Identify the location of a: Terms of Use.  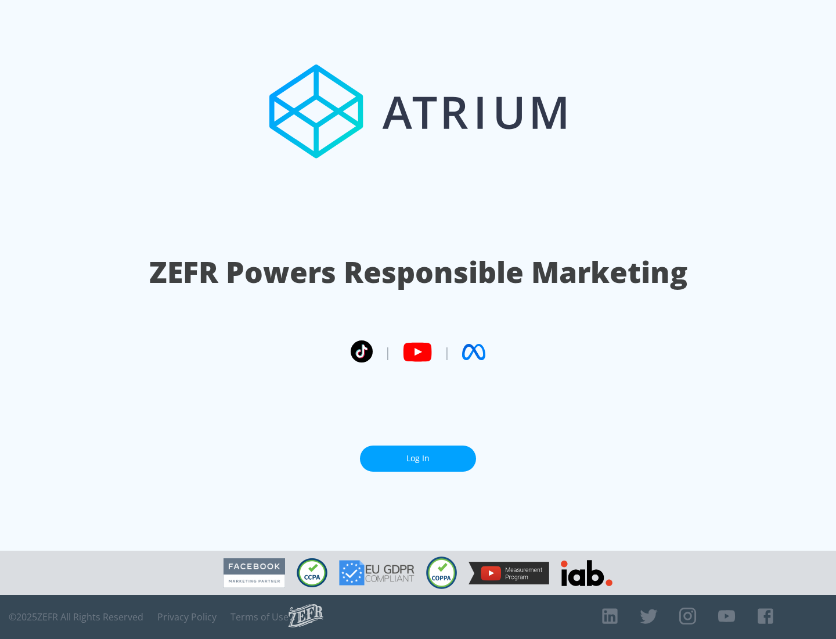
(260, 617).